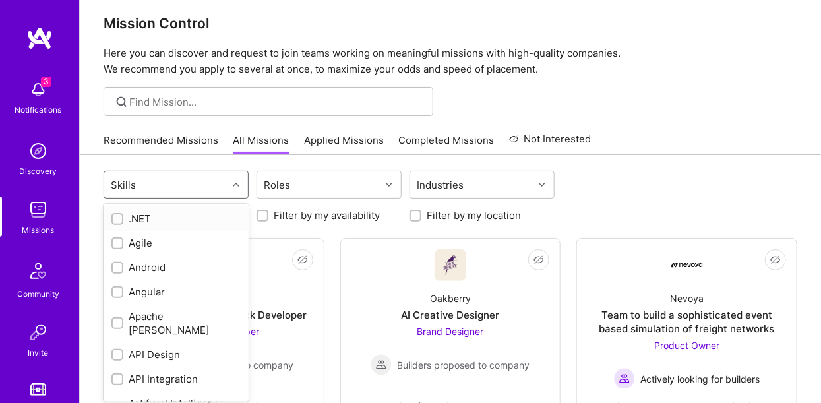  What do you see at coordinates (440, 185) in the screenshot?
I see `div: Industries` at bounding box center [440, 185].